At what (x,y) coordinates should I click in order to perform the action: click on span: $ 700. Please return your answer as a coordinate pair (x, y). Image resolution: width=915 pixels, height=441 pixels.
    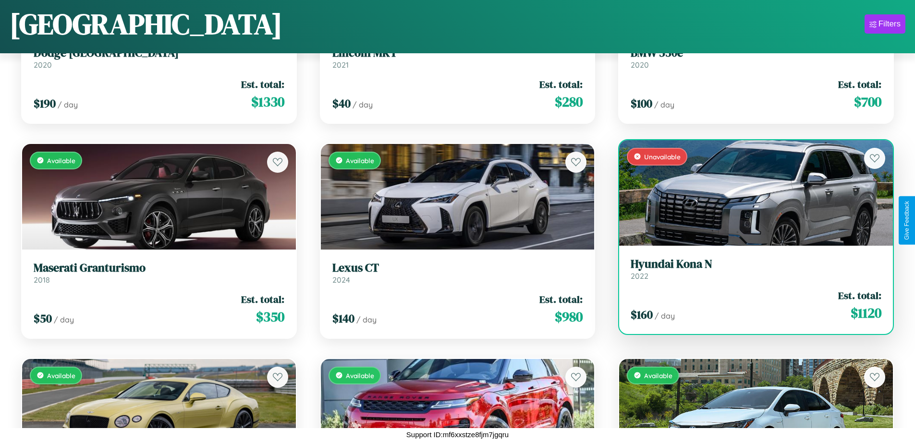
    Looking at the image, I should click on (867, 102).